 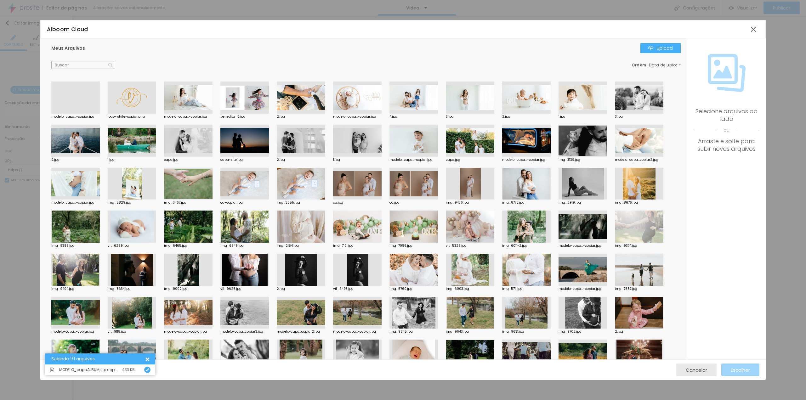 What do you see at coordinates (188, 246) in the screenshot?
I see `div: img_6465.jpg` at bounding box center [188, 246].